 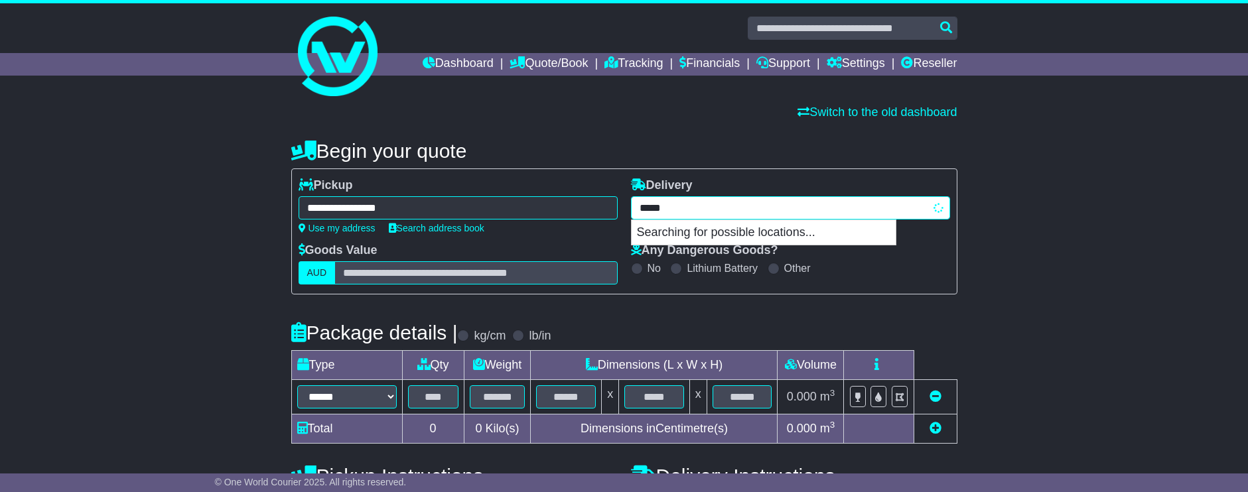 I want to click on td: Weight, so click(x=497, y=366).